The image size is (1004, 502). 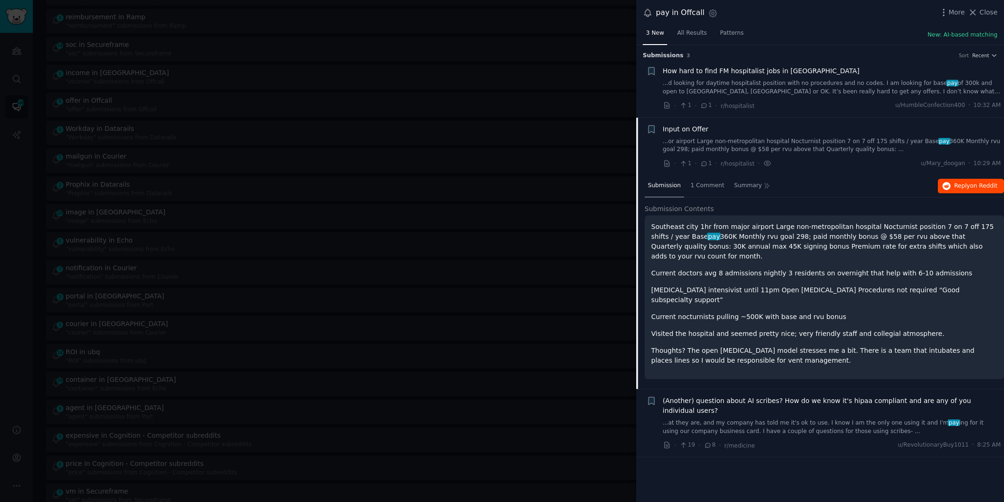 I want to click on span: (Another) question about AI scribes? How do we know it's hipaa compliant and are any of you indiv..., so click(x=832, y=406).